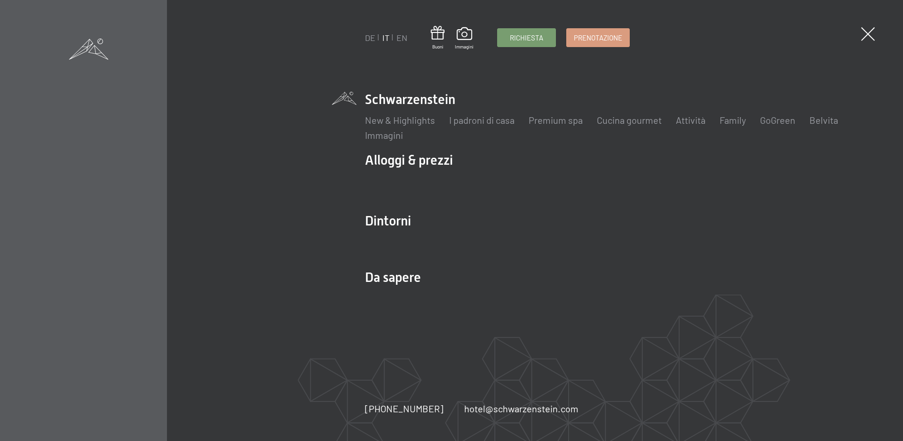 This screenshot has height=441, width=903. What do you see at coordinates (370, 38) in the screenshot?
I see `a: DE` at bounding box center [370, 38].